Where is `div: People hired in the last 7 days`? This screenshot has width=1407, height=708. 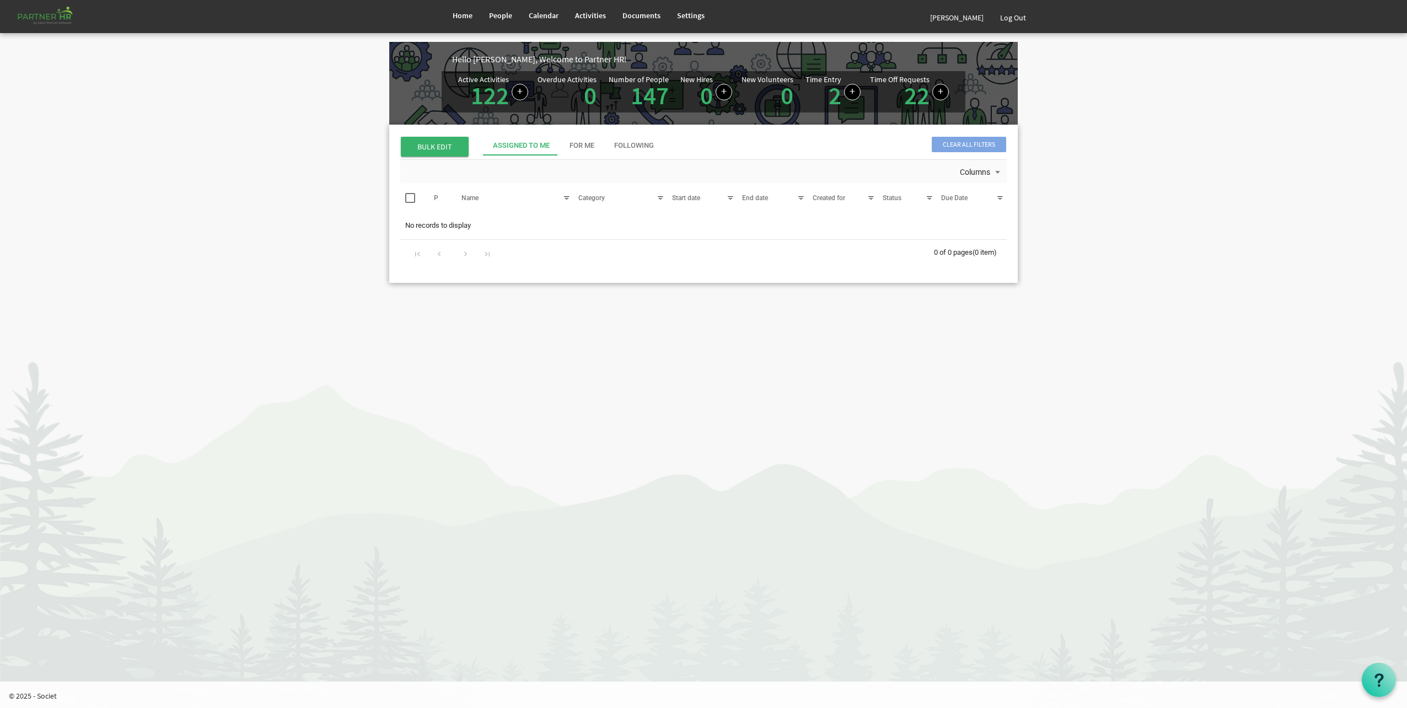
div: People hired in the last 7 days is located at coordinates (706, 92).